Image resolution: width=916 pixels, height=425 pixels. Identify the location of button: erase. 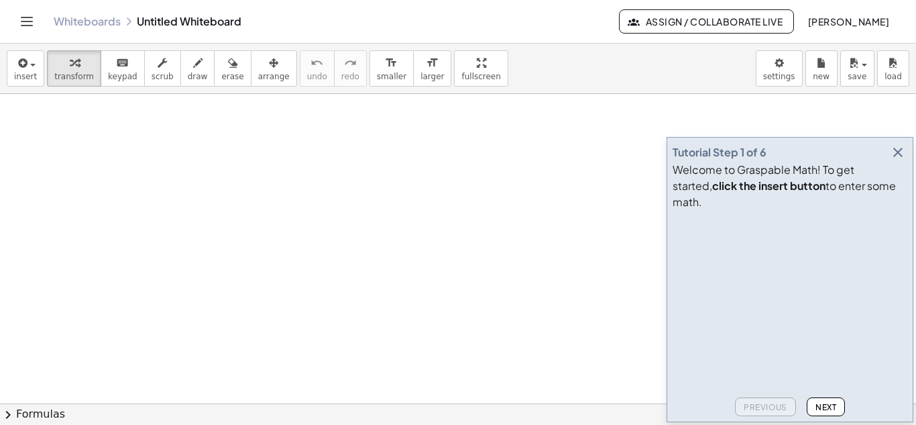
(232, 68).